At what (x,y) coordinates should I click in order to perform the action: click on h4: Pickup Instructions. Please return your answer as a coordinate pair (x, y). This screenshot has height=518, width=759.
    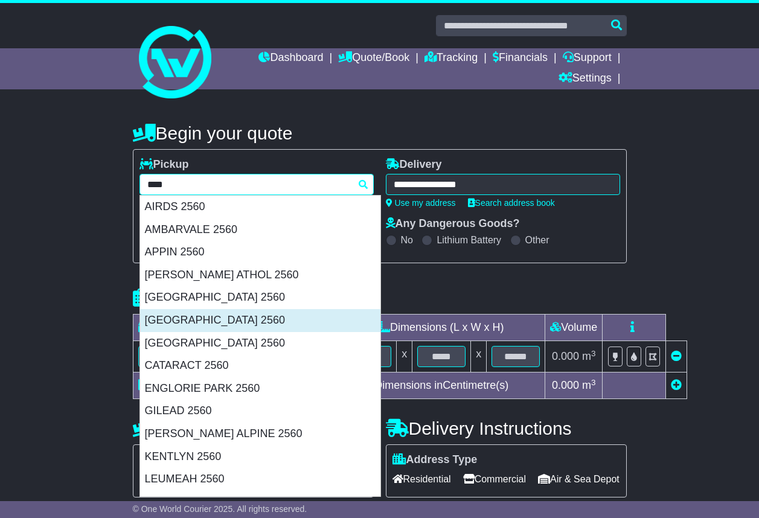
    Looking at the image, I should click on (253, 428).